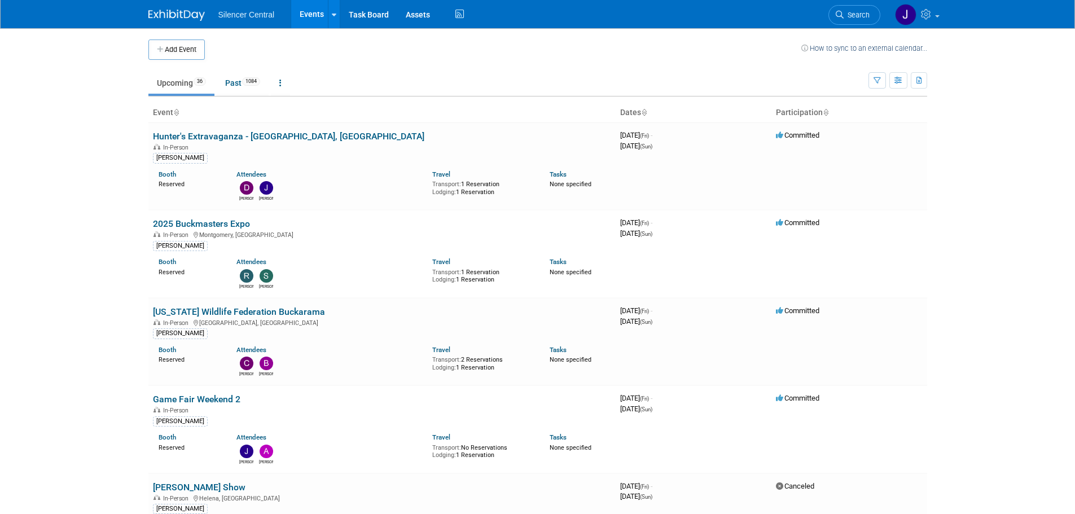 This screenshot has height=514, width=1075. I want to click on span: 36, so click(200, 81).